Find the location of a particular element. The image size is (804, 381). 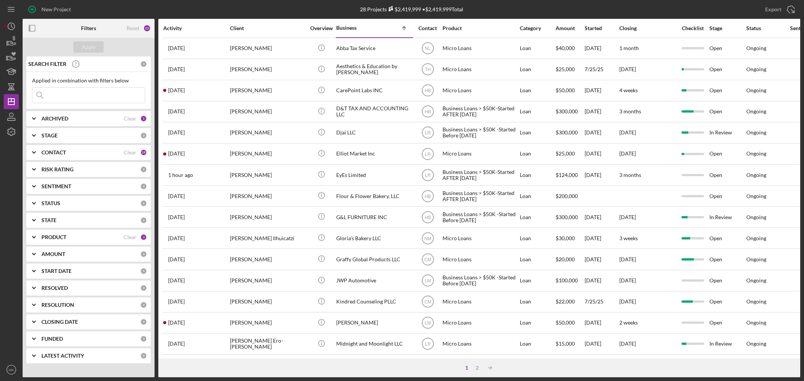

b: Filters is located at coordinates (89, 28).